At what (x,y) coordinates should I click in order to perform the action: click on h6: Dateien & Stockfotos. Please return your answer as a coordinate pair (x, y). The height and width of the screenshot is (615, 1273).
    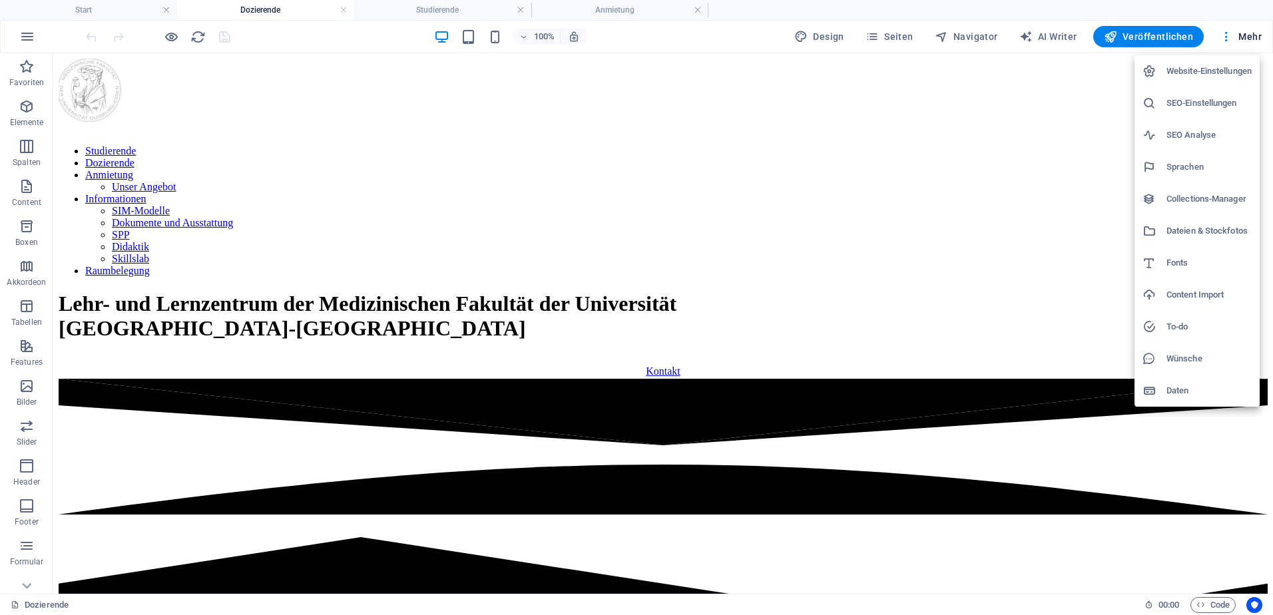
    Looking at the image, I should click on (1209, 231).